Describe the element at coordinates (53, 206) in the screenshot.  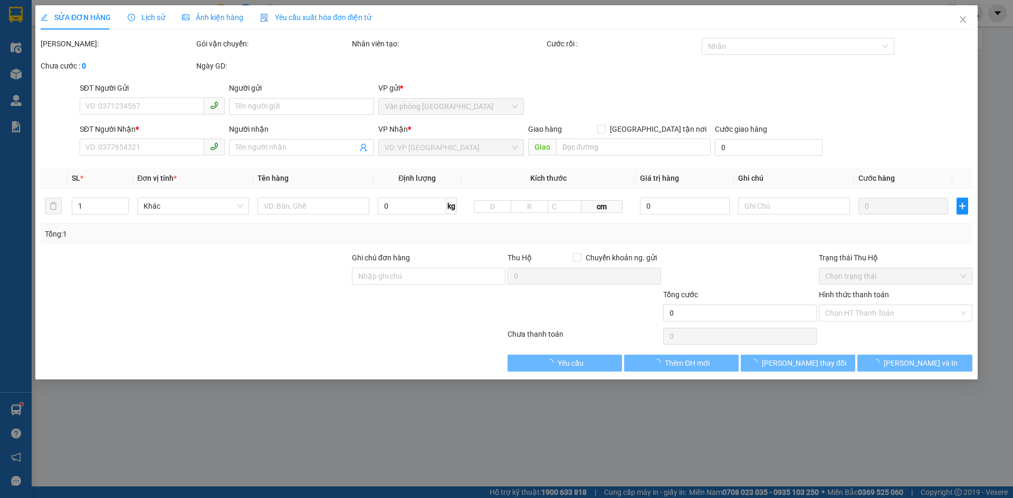
I see `button: delete` at that location.